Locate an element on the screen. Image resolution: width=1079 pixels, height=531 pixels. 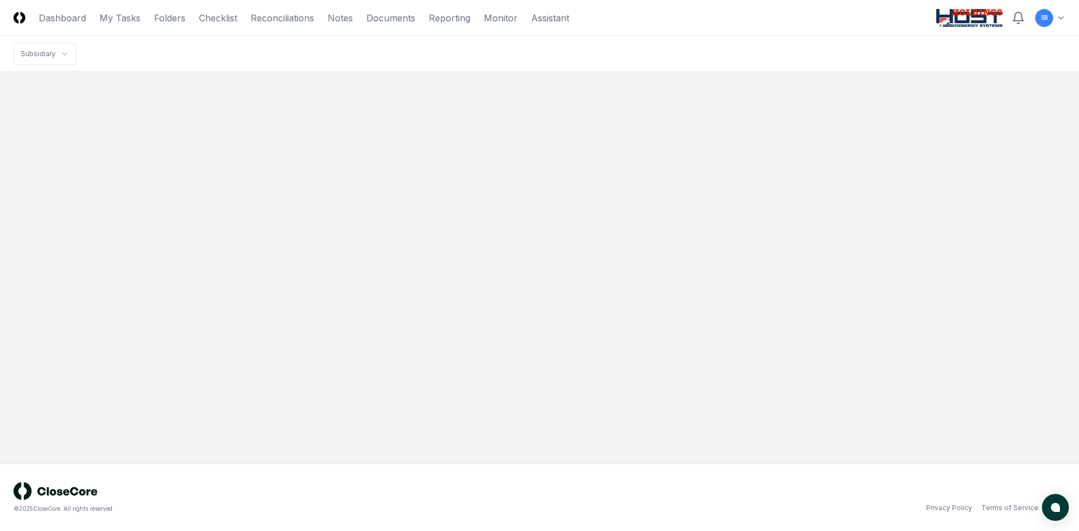
img: logo is located at coordinates (56, 491).